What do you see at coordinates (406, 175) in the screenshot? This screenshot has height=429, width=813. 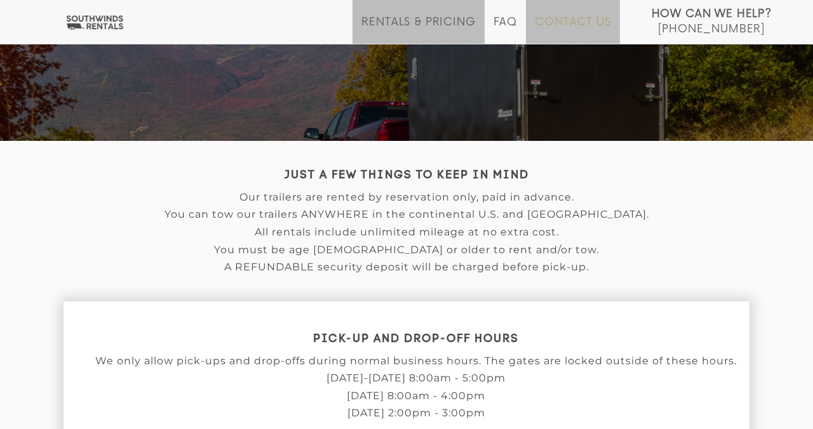 I see `strong: JUST A FEW THINGS TO KEEP IN MIND` at bounding box center [406, 175].